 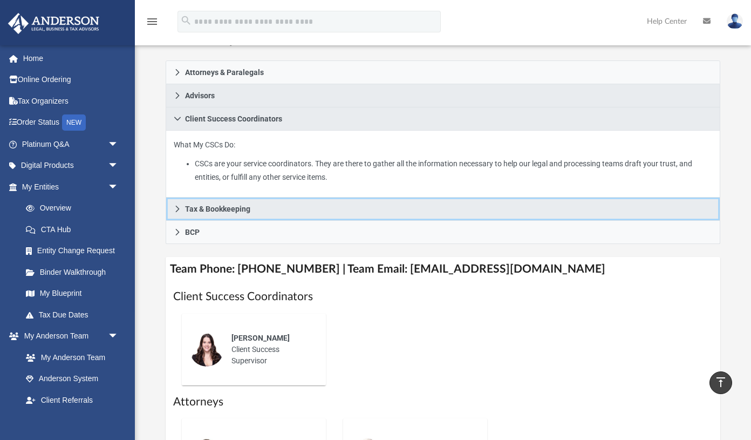 What do you see at coordinates (234, 119) in the screenshot?
I see `span: Client Success Coordinators` at bounding box center [234, 119].